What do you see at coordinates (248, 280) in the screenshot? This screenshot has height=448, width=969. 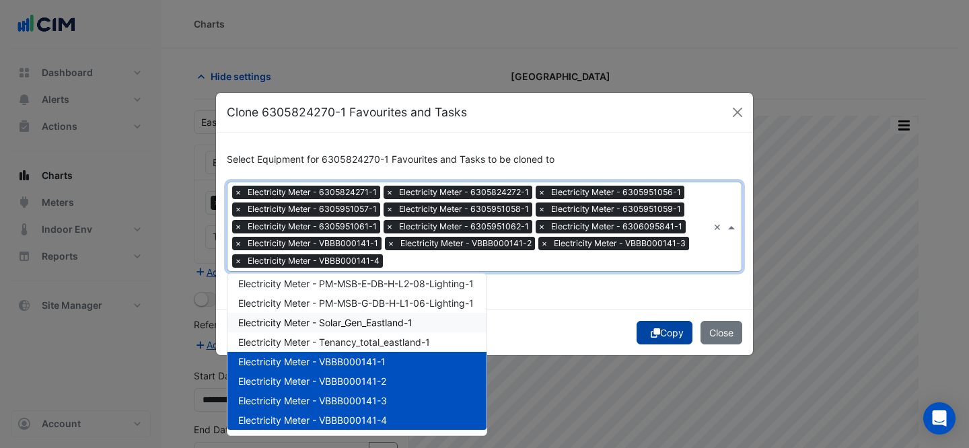 I see `button: Select All` at bounding box center [248, 280].